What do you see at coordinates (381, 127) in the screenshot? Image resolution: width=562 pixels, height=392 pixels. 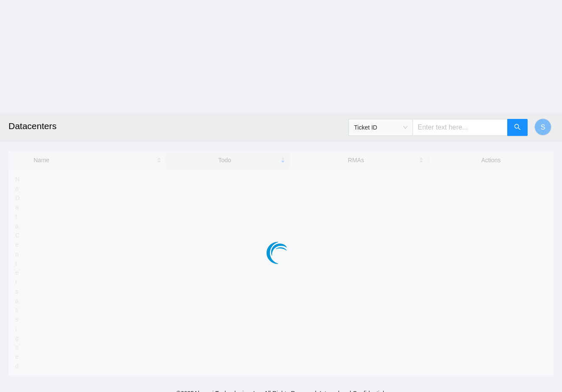 I see `span: Ticket ID` at bounding box center [381, 127].